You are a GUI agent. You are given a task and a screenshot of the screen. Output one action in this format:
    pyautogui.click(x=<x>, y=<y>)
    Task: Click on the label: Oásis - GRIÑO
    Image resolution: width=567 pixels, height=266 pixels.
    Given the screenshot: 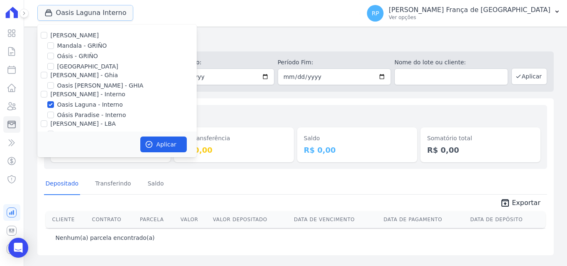 What is the action you would take?
    pyautogui.click(x=78, y=56)
    